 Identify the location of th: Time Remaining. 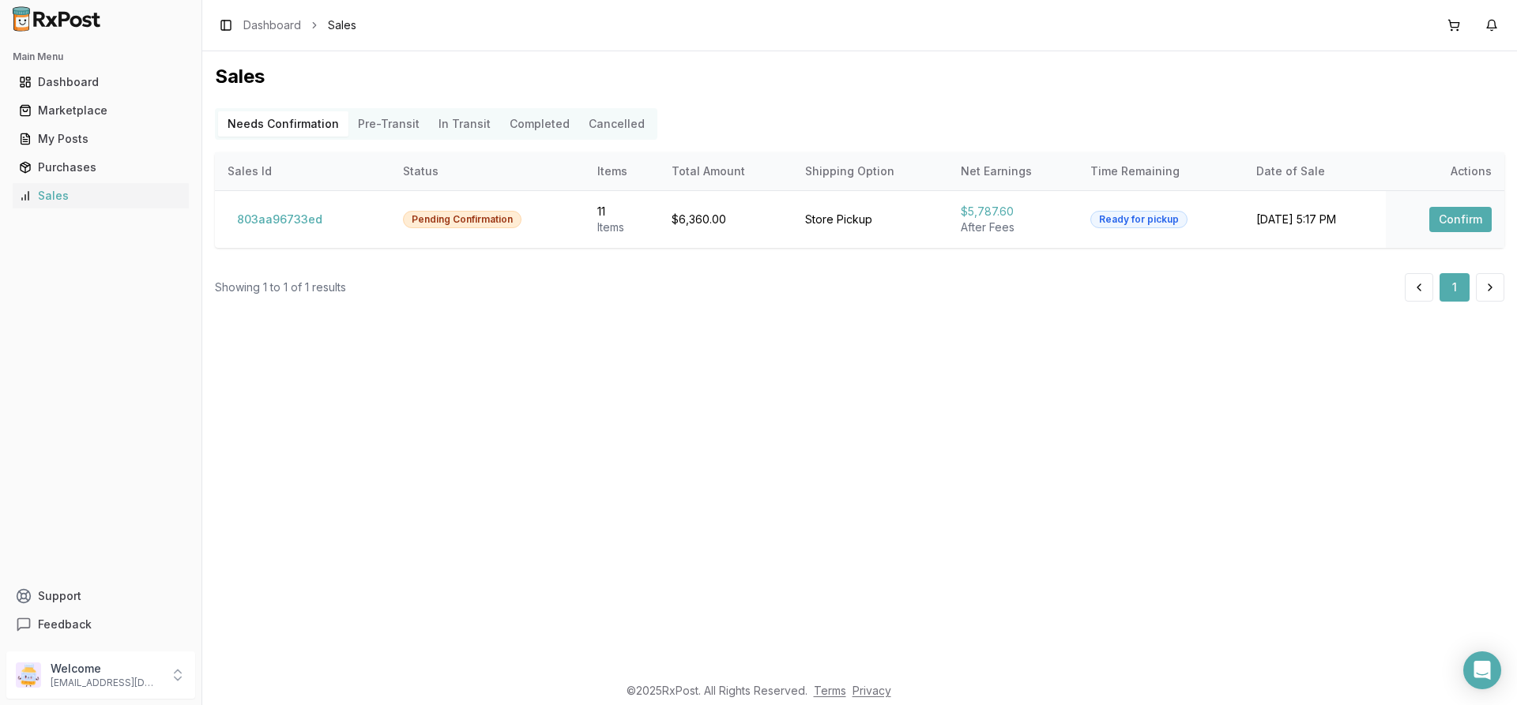
(1160, 171).